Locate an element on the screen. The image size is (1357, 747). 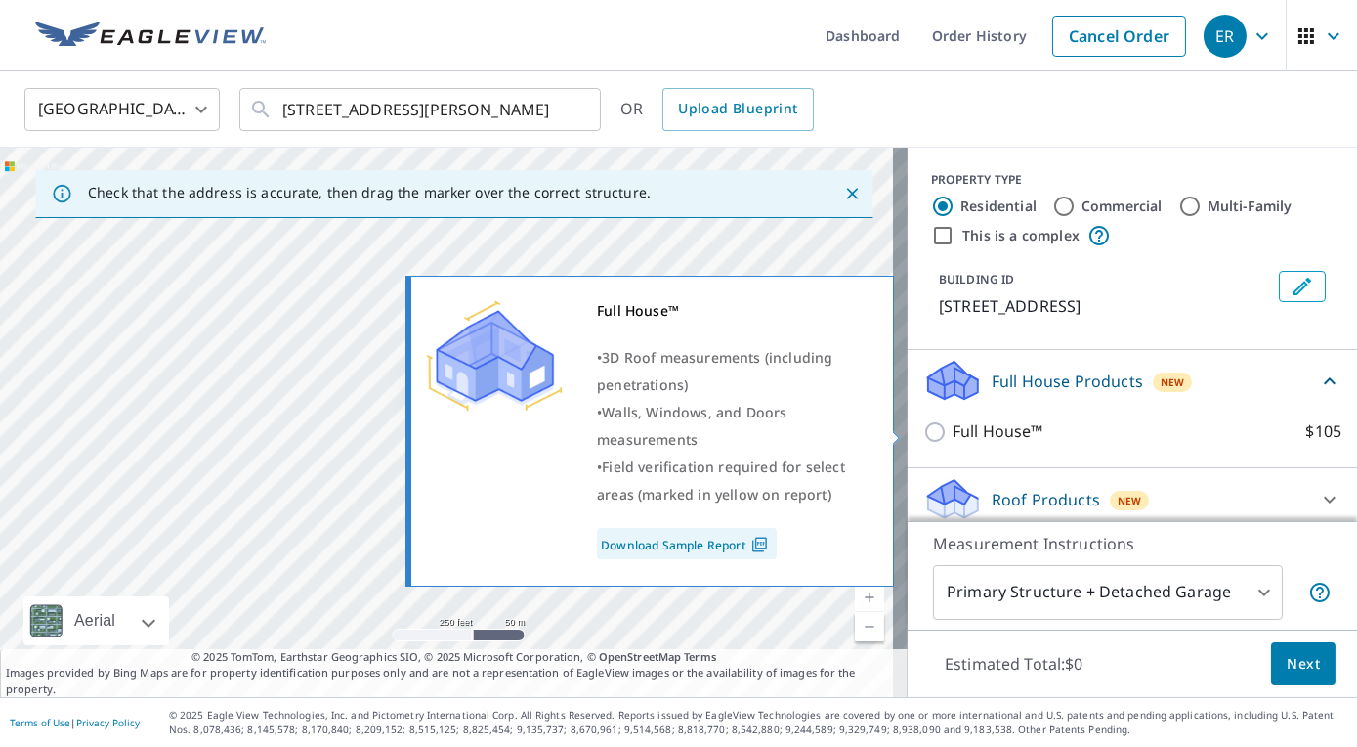
a: Privacy Policy is located at coordinates (107, 722).